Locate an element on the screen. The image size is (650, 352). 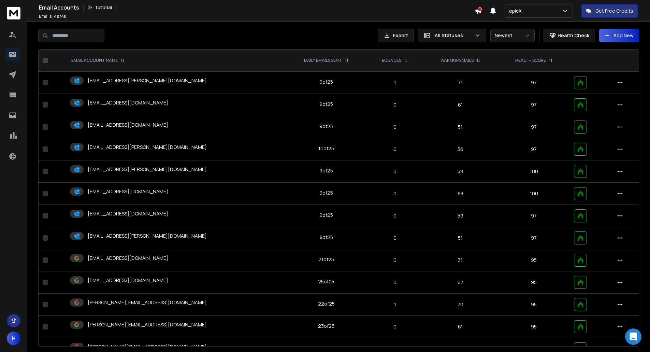
div: 8 of 25 is located at coordinates (326, 237).